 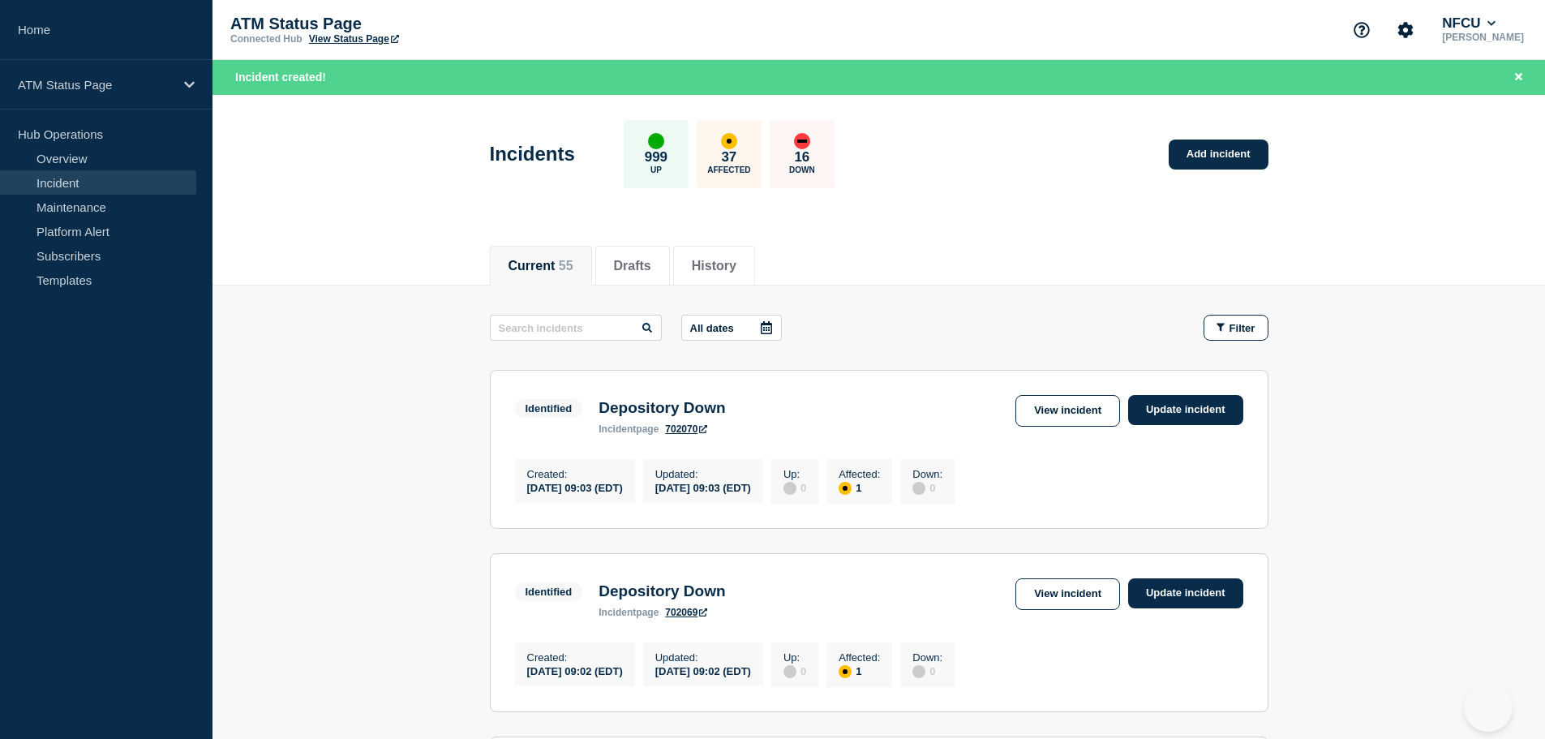 I want to click on p: 37, so click(x=728, y=157).